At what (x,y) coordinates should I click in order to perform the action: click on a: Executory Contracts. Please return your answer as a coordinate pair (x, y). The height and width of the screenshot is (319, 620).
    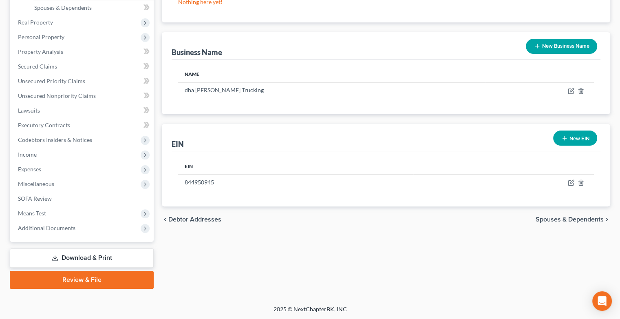
    Looking at the image, I should click on (82, 125).